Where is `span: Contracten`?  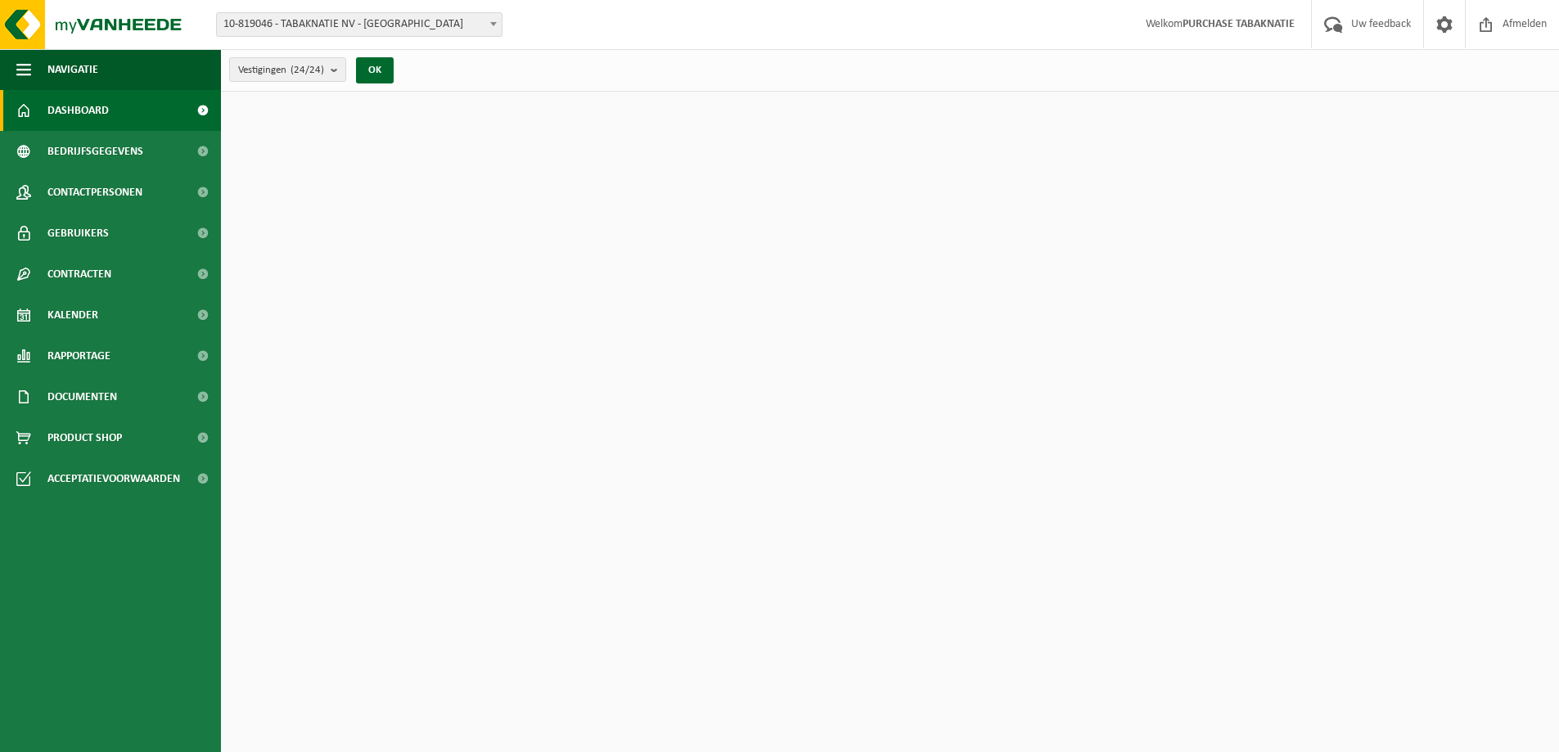
span: Contracten is located at coordinates (79, 274).